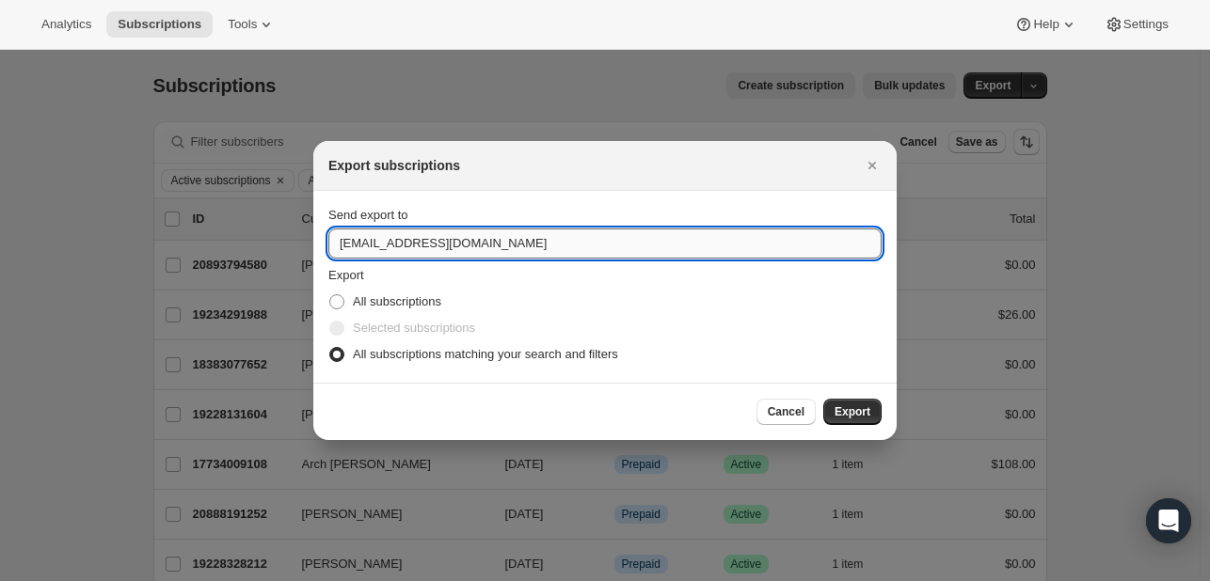  What do you see at coordinates (1168, 521) in the screenshot?
I see `div: Open Intercom Messenger` at bounding box center [1168, 521].